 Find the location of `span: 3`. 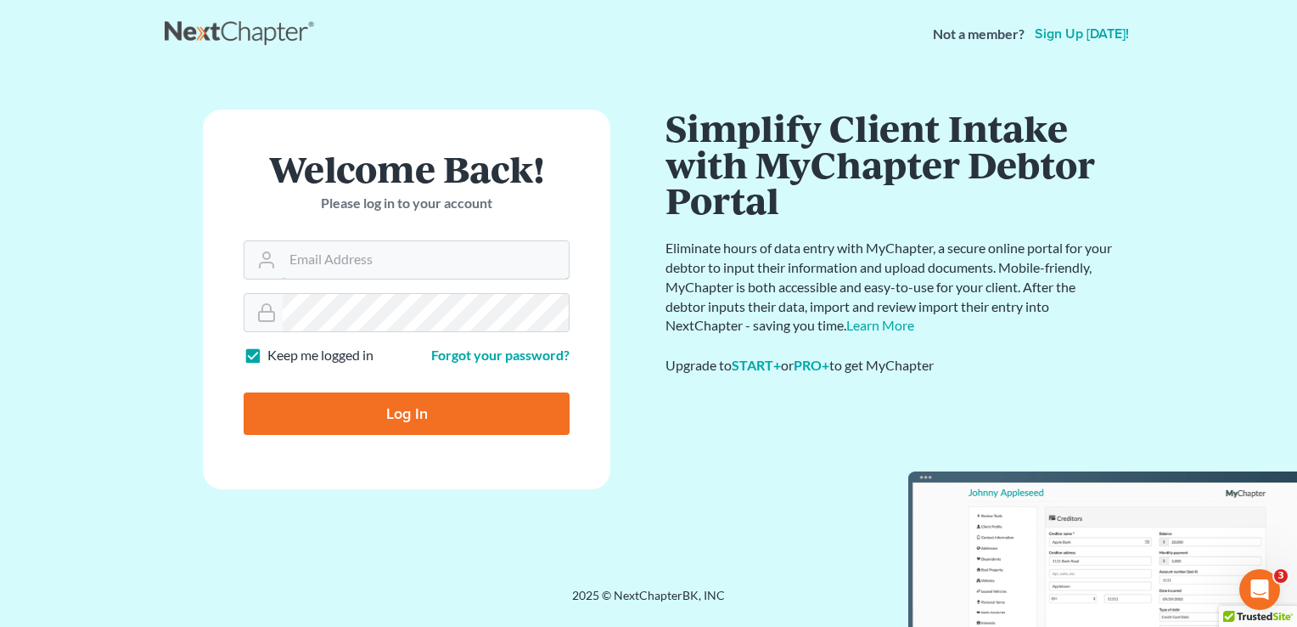

span: 3 is located at coordinates (1281, 576).